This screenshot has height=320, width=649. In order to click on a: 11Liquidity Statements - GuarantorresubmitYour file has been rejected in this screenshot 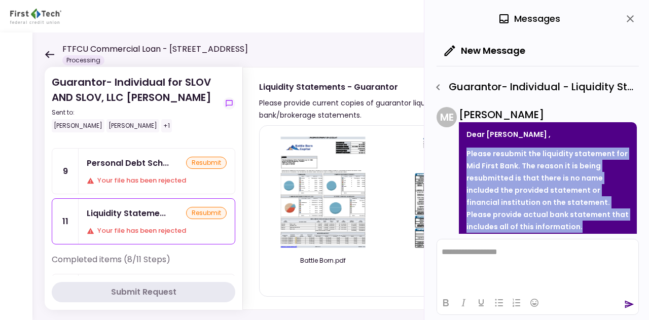, I will do `click(143, 221)`.